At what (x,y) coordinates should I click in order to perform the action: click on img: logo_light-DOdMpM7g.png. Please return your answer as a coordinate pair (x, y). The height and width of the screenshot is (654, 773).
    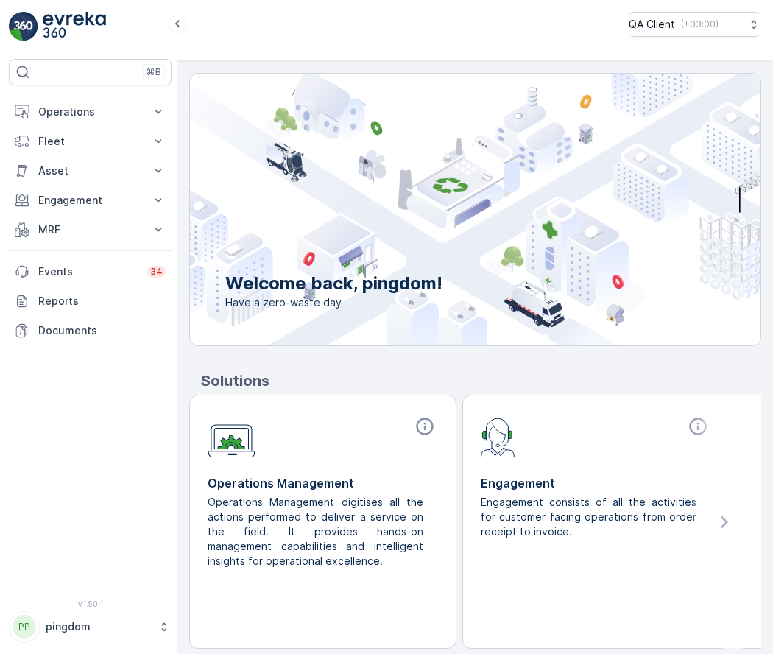
    Looking at the image, I should click on (74, 26).